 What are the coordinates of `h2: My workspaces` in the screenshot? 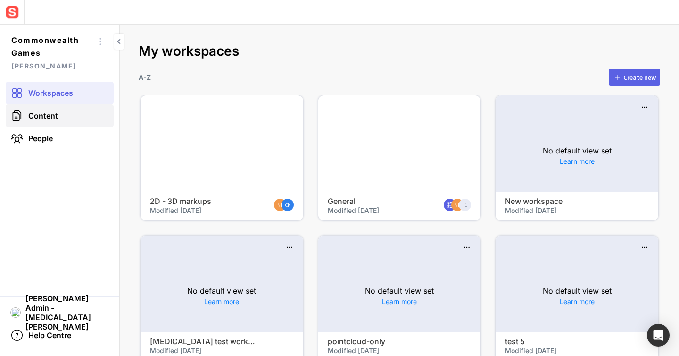 It's located at (399, 51).